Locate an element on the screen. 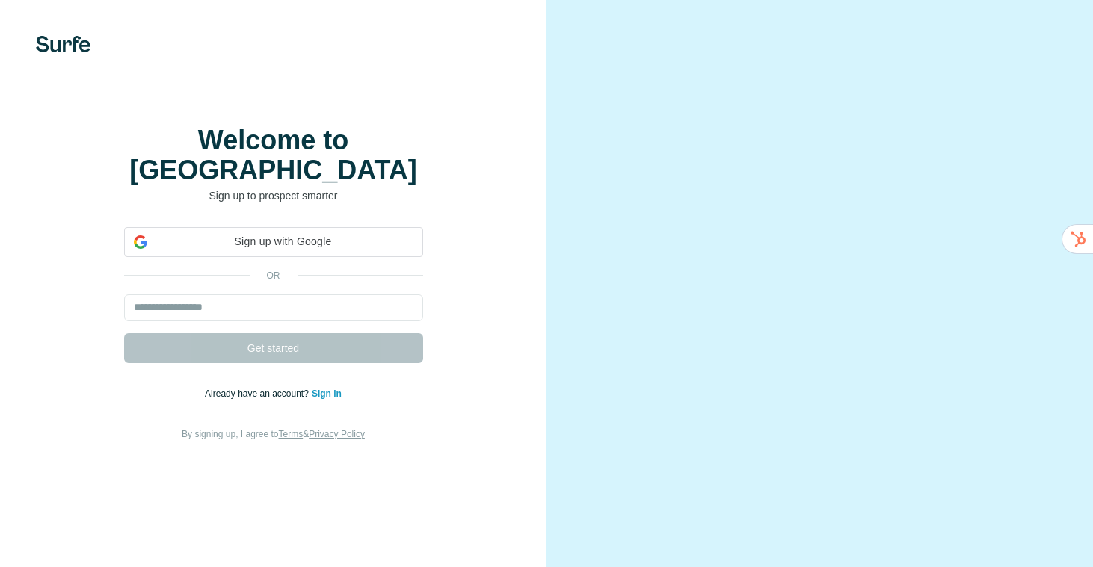  a: Sign in is located at coordinates (327, 394).